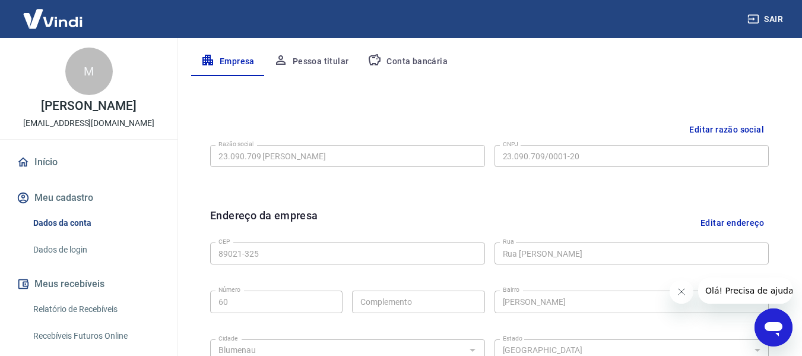 The image size is (802, 356). What do you see at coordinates (88, 162) in the screenshot?
I see `a: Início` at bounding box center [88, 162].